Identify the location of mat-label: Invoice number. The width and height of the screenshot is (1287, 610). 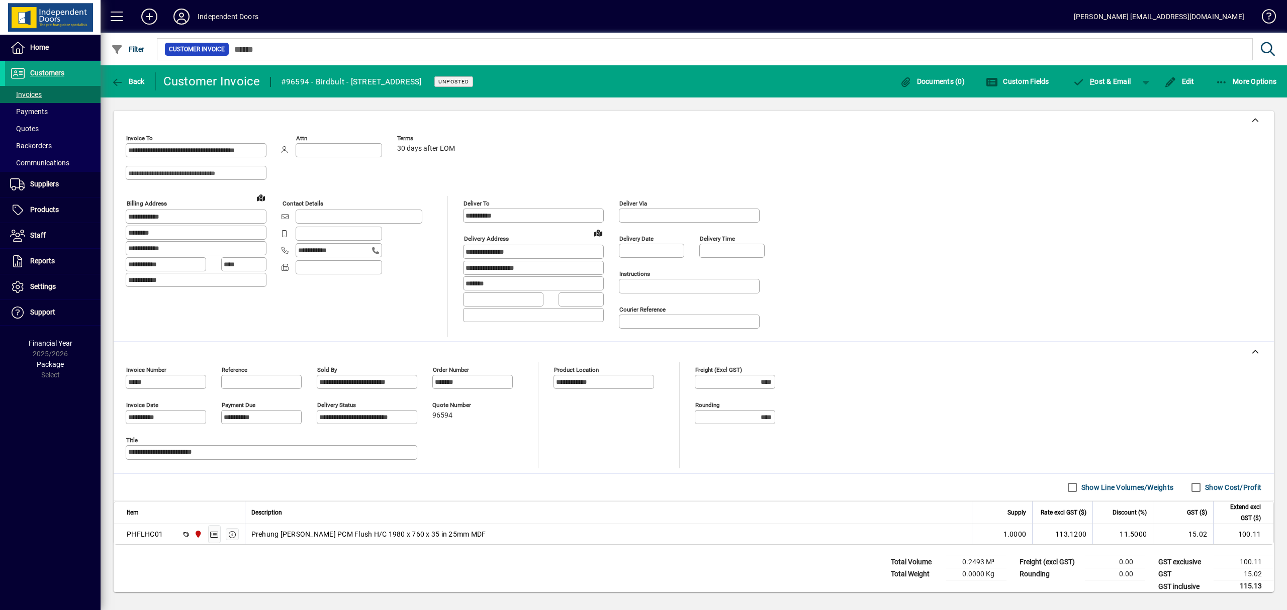
(146, 370).